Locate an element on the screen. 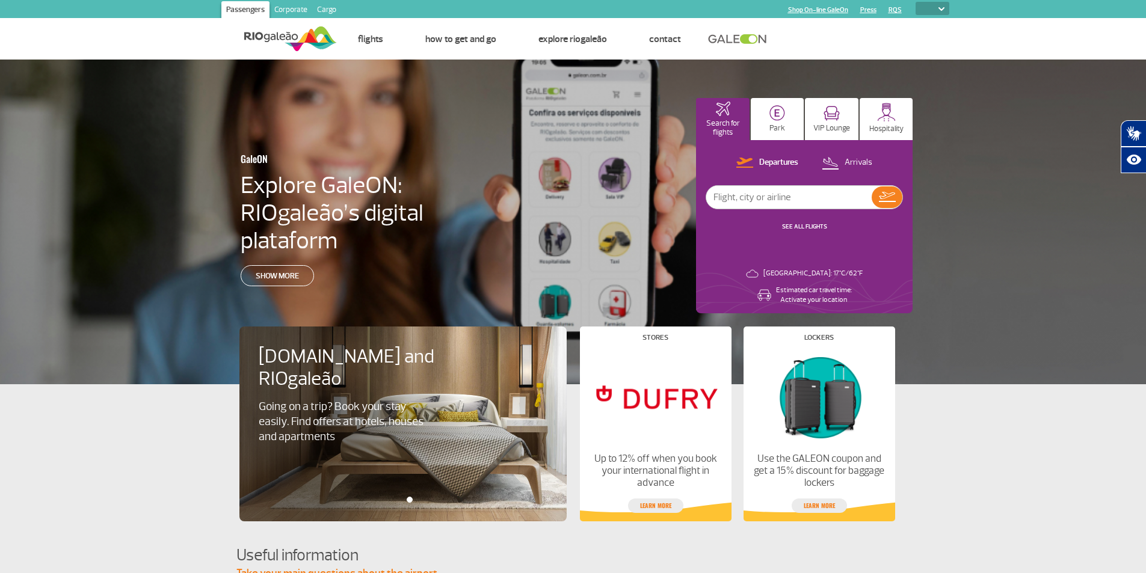 The width and height of the screenshot is (1146, 573). button: VIP Lounge is located at coordinates (831, 119).